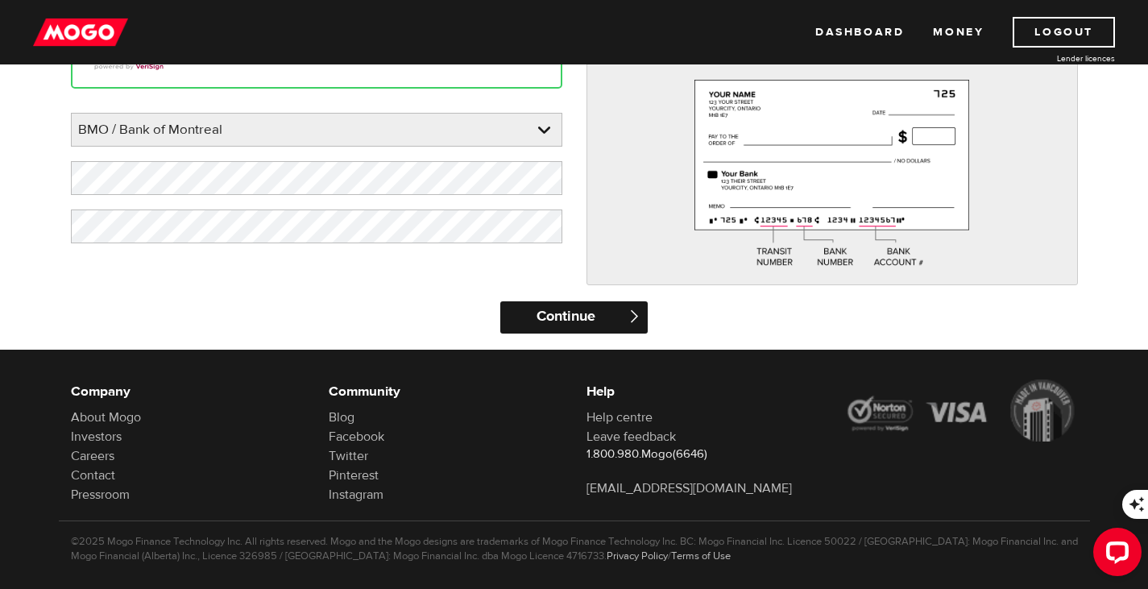  I want to click on a: Help centre, so click(619, 417).